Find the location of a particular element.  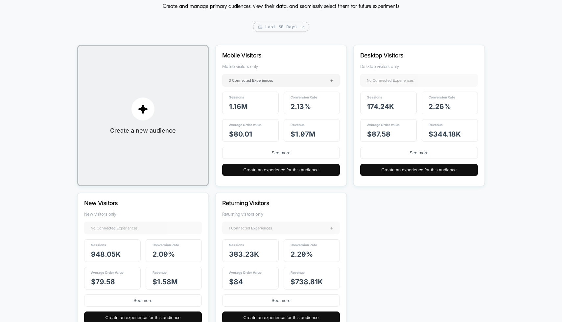

span: 2.26 % is located at coordinates (439, 106).